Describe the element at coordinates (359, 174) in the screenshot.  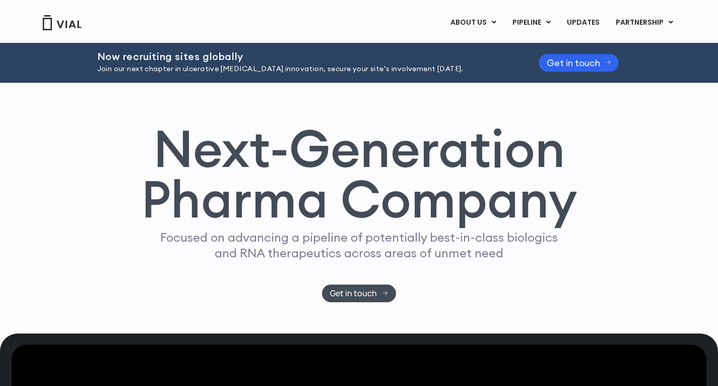
I see `h1: Next-Generation Pharma Company` at that location.